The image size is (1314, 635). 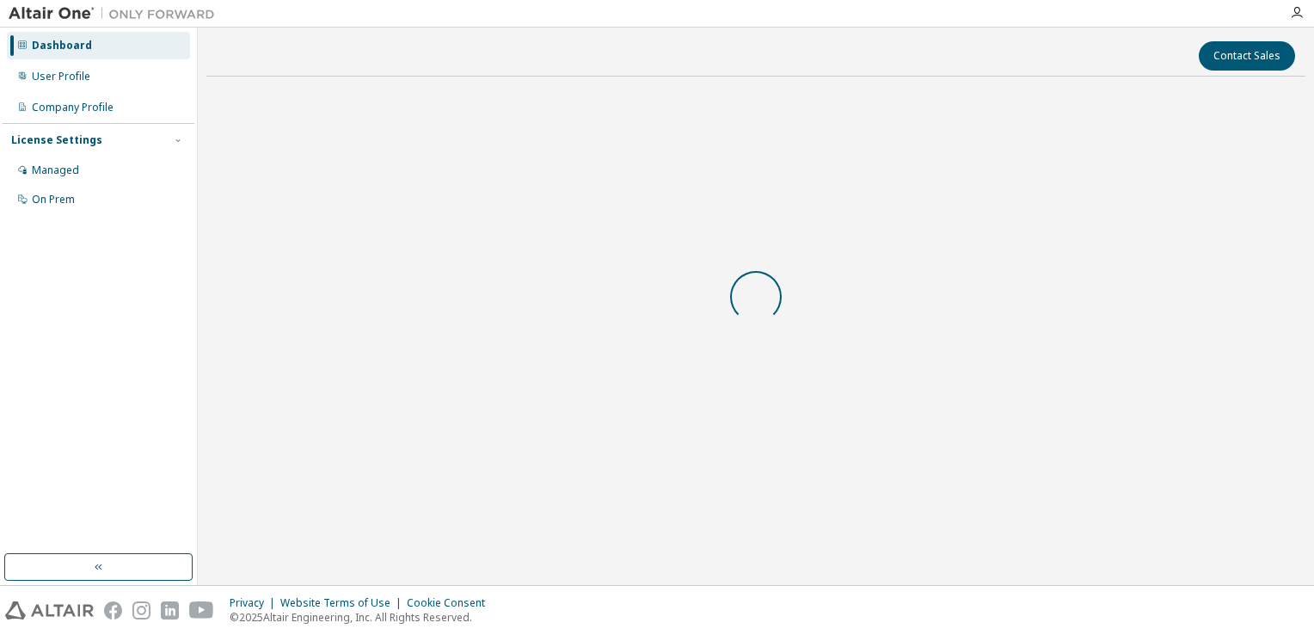 I want to click on div: User Profile, so click(x=61, y=77).